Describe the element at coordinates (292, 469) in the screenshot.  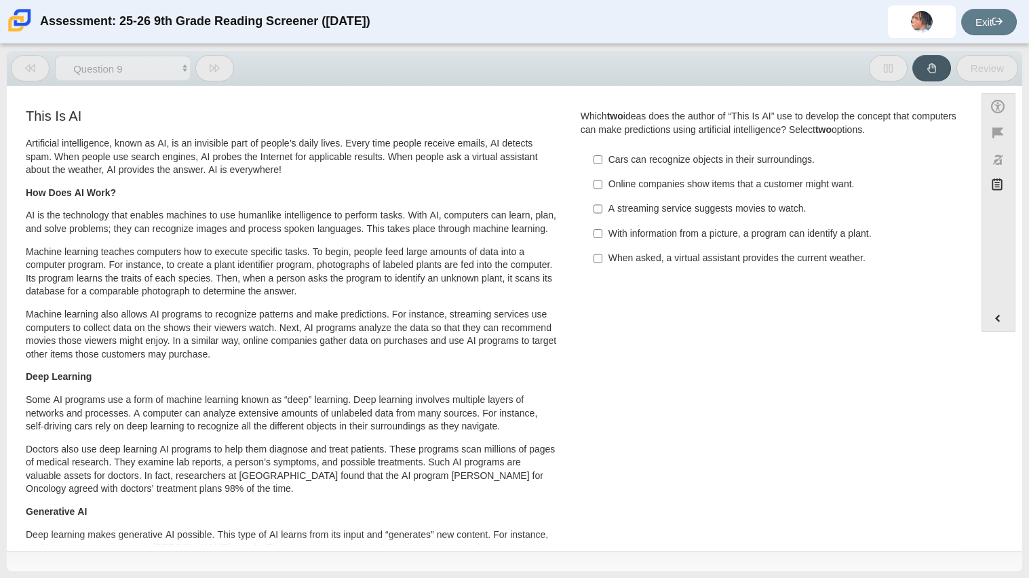
I see `p: Doctors also use deep learning AI programs to help them diagnose and treat patients. These progra...` at that location.